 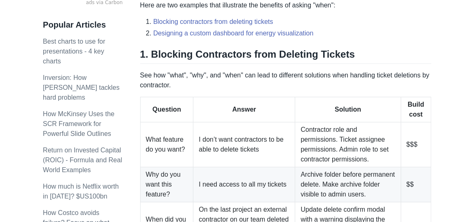 I want to click on h3: Popular Articles, so click(x=82, y=25).